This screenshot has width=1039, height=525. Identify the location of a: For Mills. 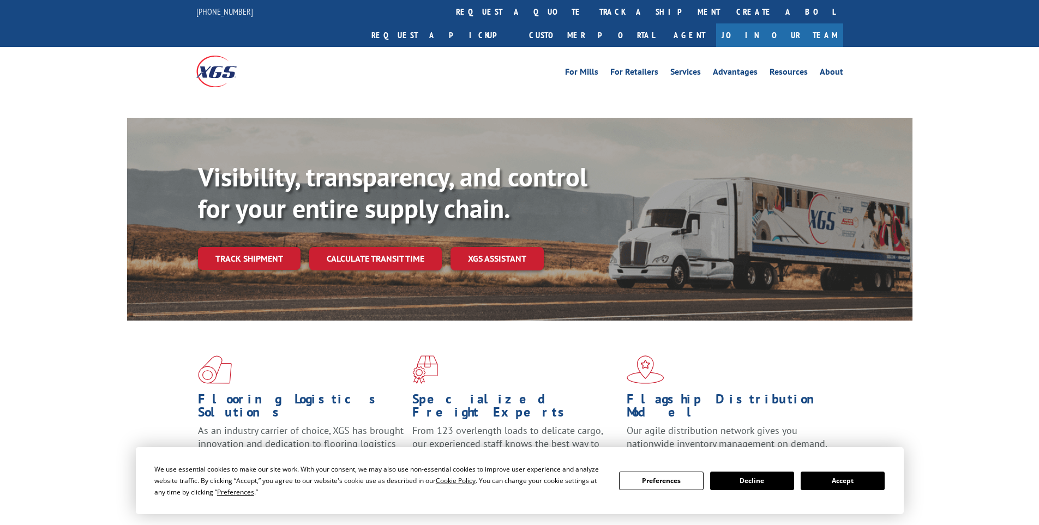
(581, 74).